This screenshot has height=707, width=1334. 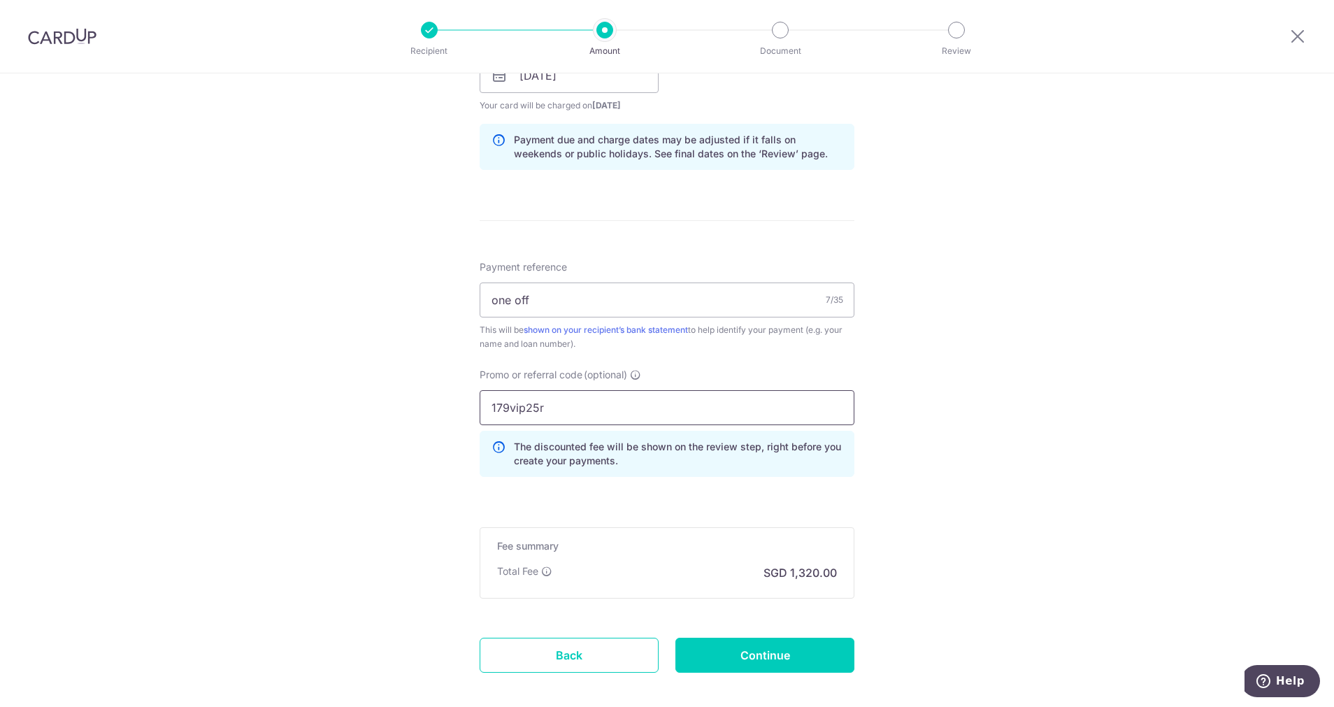 I want to click on p: SGD 1,320.00, so click(x=800, y=573).